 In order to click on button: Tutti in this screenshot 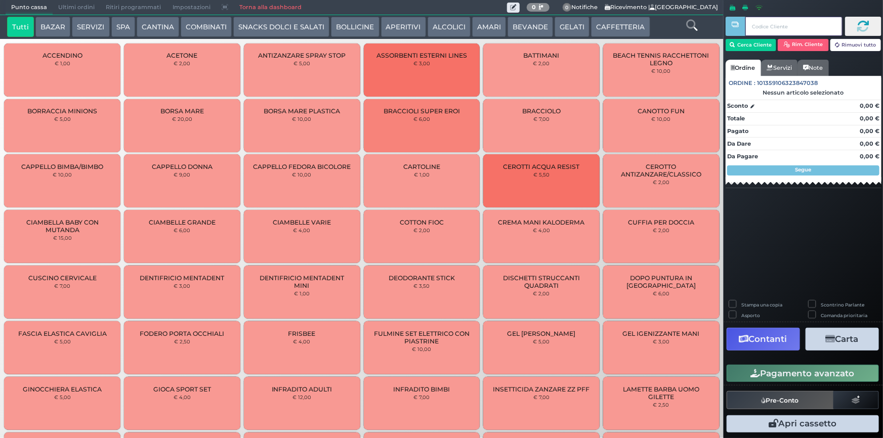, I will do `click(20, 27)`.